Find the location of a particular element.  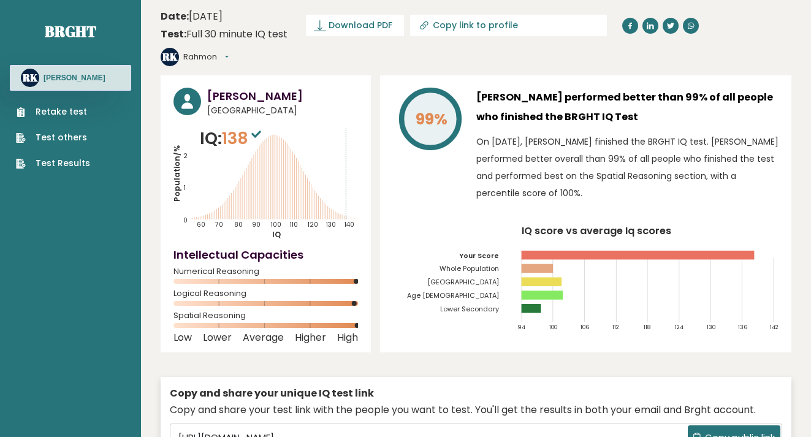

span: 138 is located at coordinates (243, 138).